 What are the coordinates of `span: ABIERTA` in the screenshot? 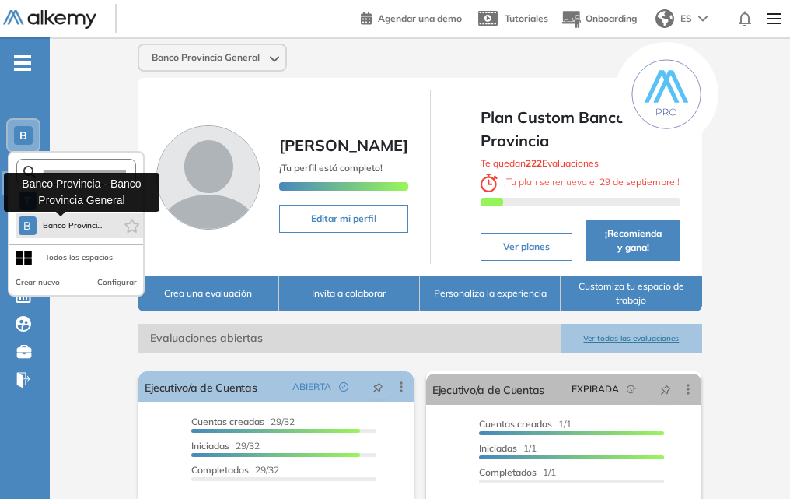 It's located at (312, 387).